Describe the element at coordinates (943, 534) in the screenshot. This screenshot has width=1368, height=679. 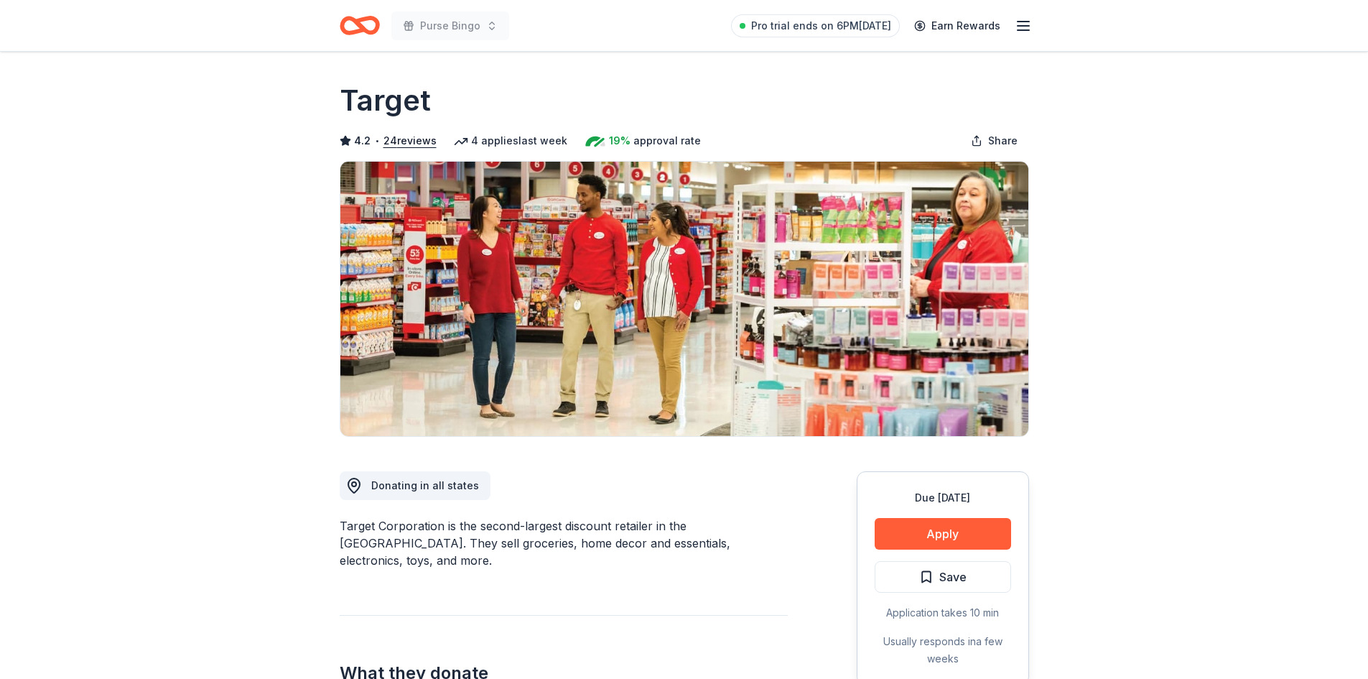
I see `button: Apply` at that location.